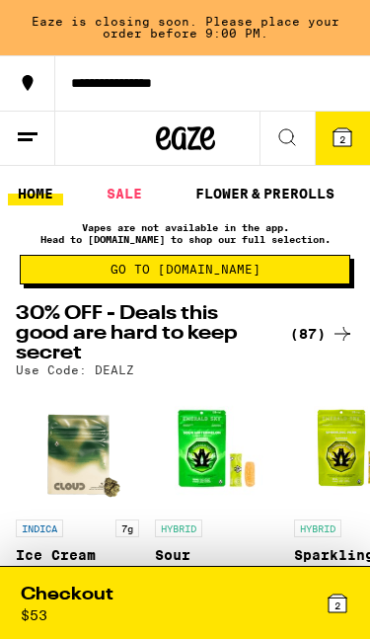  Describe the element at coordinates (36, 193) in the screenshot. I see `a: HOME` at that location.